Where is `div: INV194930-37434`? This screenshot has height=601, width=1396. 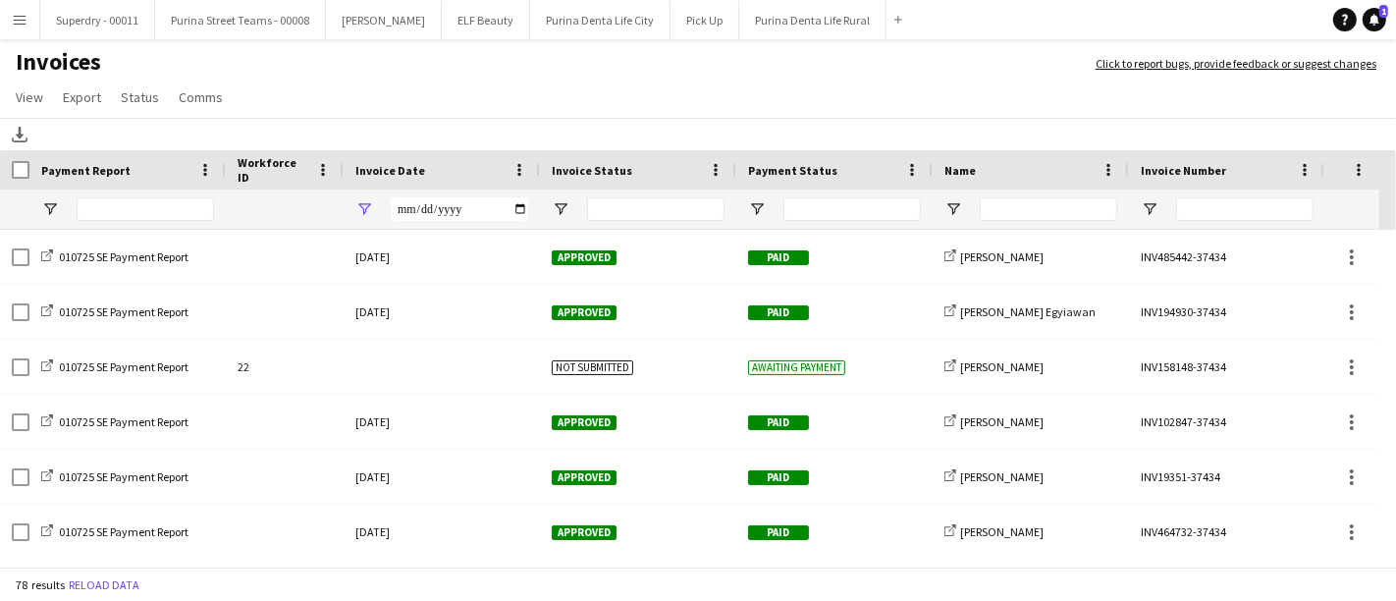 div: INV194930-37434 is located at coordinates (1227, 311).